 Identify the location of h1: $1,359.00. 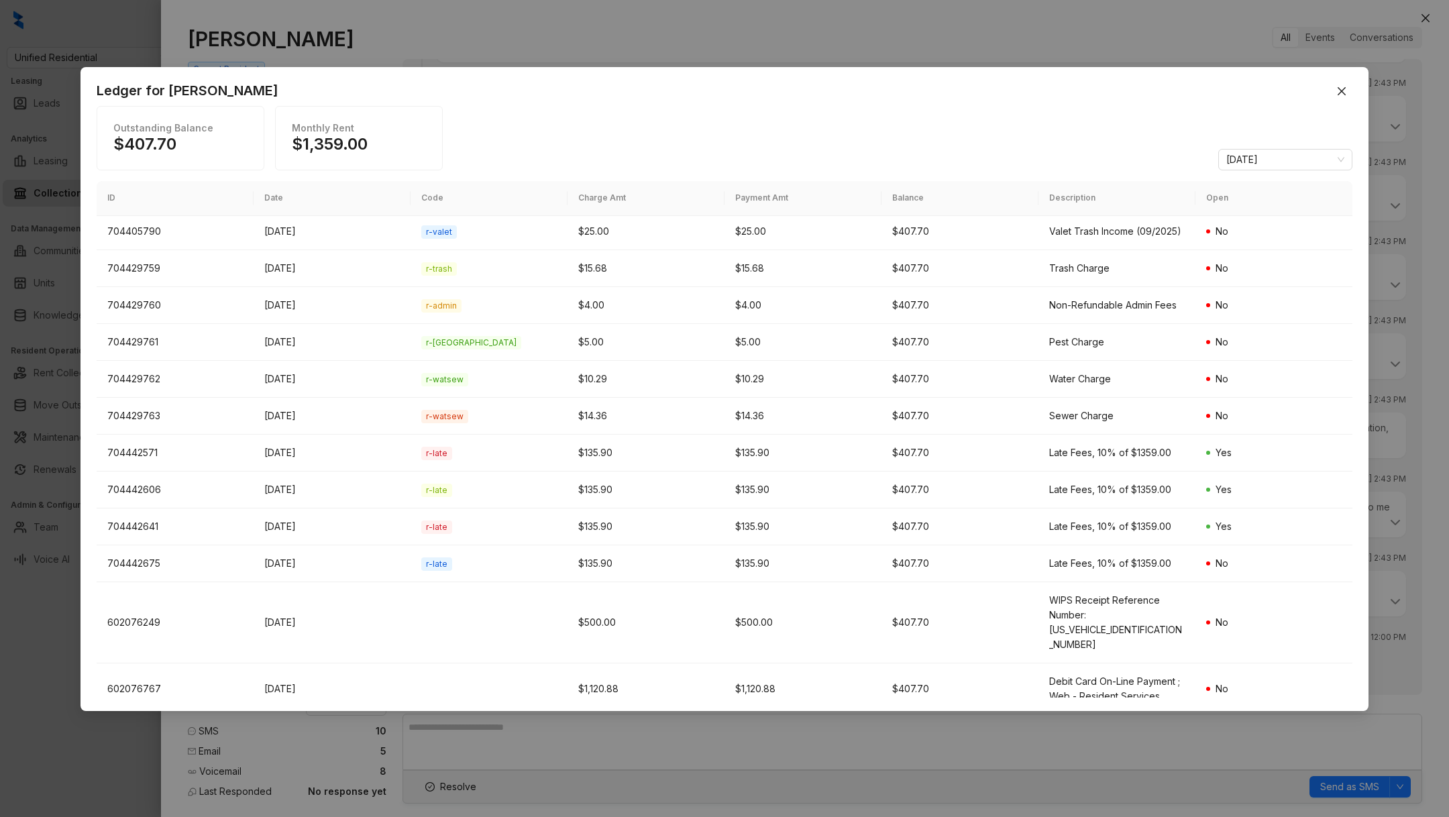
(359, 144).